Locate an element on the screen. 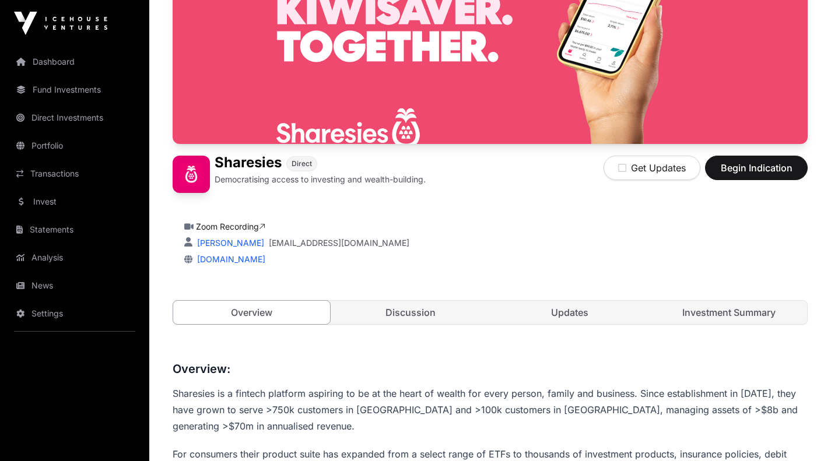 This screenshot has width=831, height=461. h1: Sharesies is located at coordinates (248, 163).